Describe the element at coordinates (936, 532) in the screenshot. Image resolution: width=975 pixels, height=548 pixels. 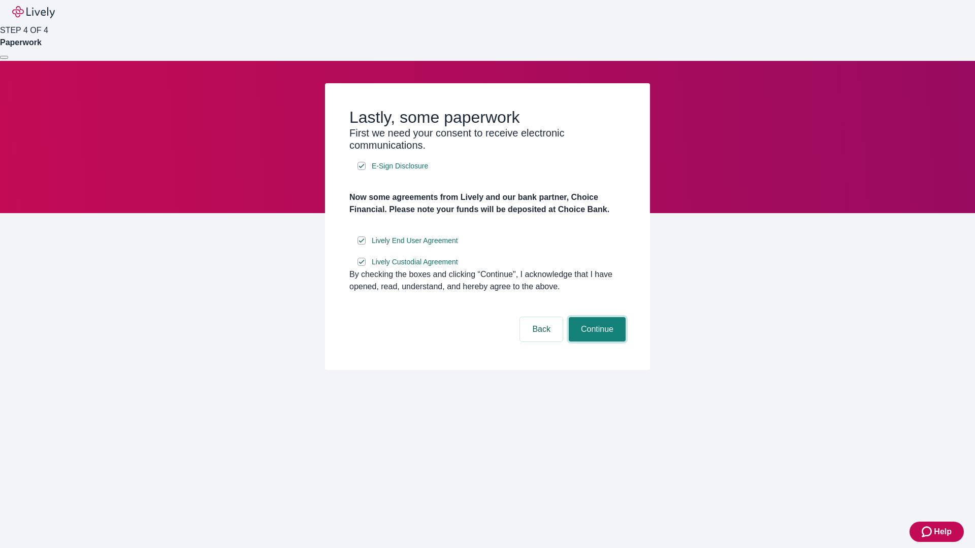
I see `button: Zendesk support iconHelp` at that location.